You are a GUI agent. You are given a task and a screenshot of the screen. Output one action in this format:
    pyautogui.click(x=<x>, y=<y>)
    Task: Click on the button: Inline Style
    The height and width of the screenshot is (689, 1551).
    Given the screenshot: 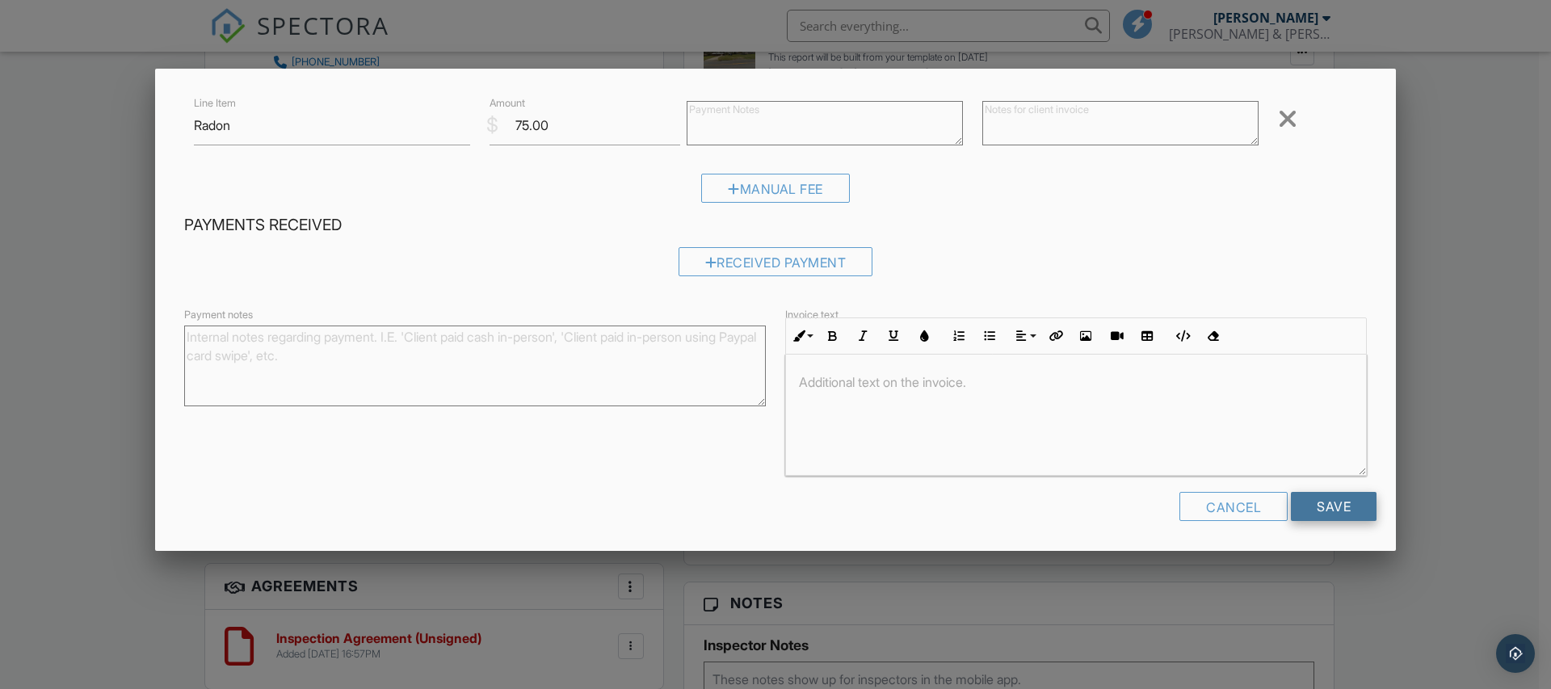 What is the action you would take?
    pyautogui.click(x=801, y=336)
    